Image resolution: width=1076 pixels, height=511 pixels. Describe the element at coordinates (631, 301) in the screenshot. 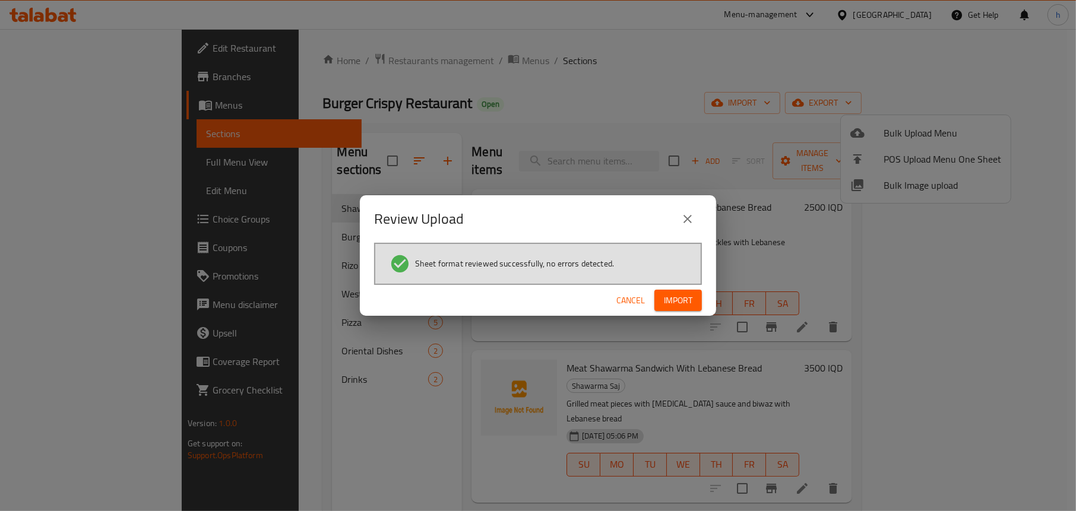

I see `span: Cancel` at that location.